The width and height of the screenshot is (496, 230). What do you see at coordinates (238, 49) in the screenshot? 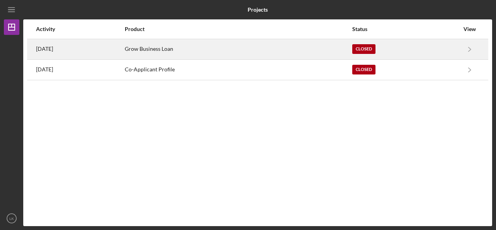
I see `div: Grow Business Loan` at bounding box center [238, 49].